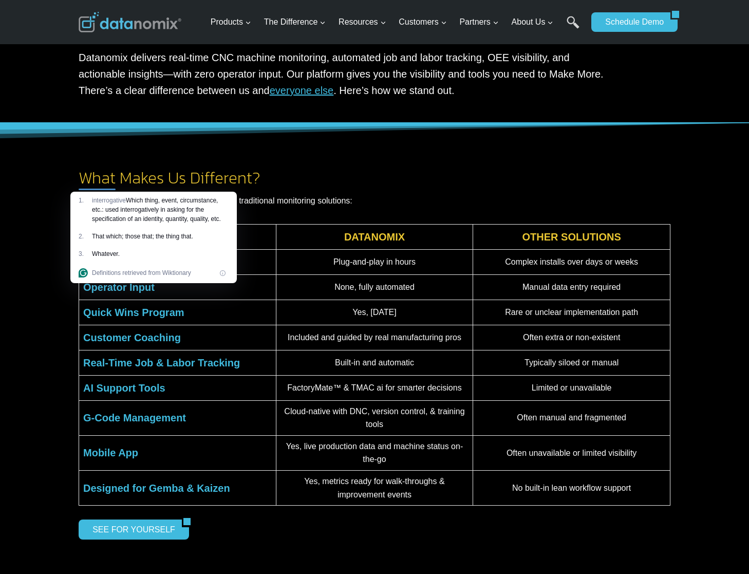 The width and height of the screenshot is (749, 574). What do you see at coordinates (374, 178) in the screenshot?
I see `h2: What Makes Us Different?` at bounding box center [374, 178].